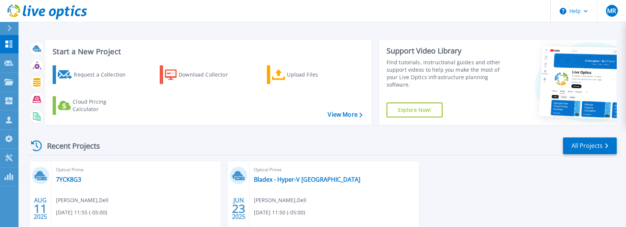 This screenshot has height=227, width=626. What do you see at coordinates (447, 51) in the screenshot?
I see `div: Support Video Library` at bounding box center [447, 51].